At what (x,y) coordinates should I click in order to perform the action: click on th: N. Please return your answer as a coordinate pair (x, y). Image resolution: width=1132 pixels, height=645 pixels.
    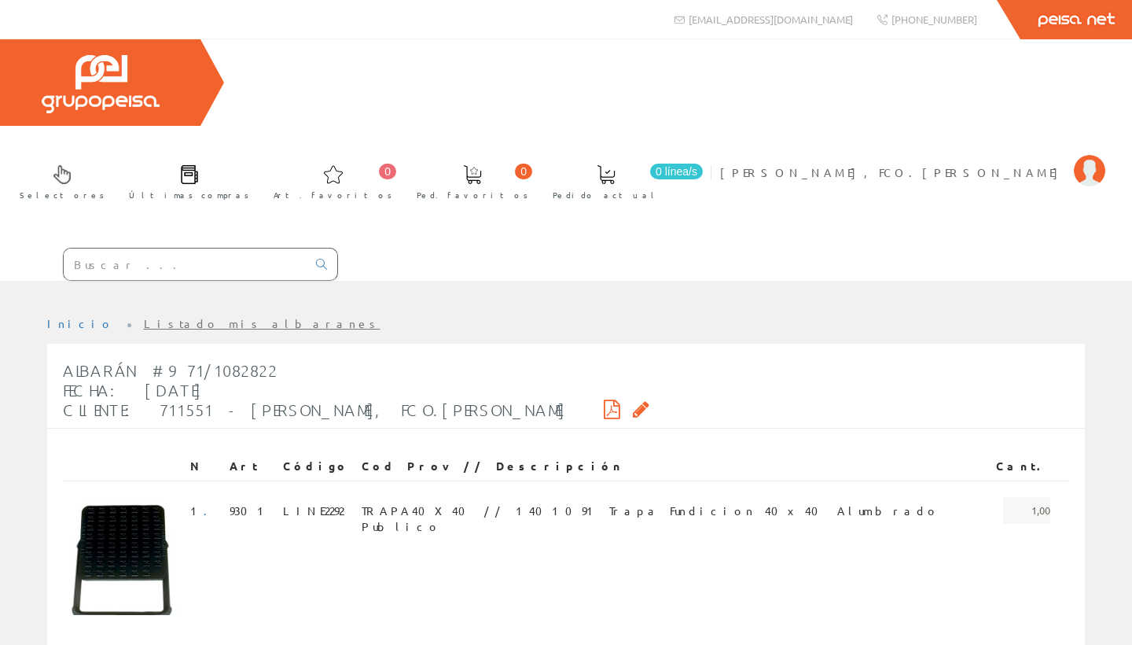
    Looking at the image, I should click on (204, 466).